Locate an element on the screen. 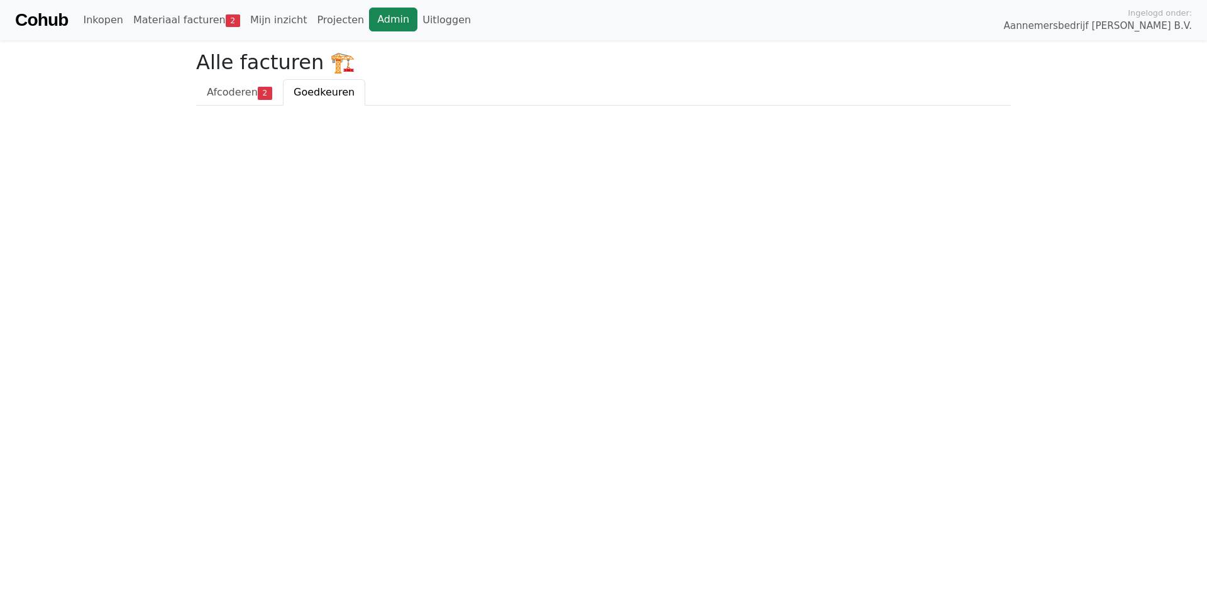  a: Uitloggen is located at coordinates (446, 20).